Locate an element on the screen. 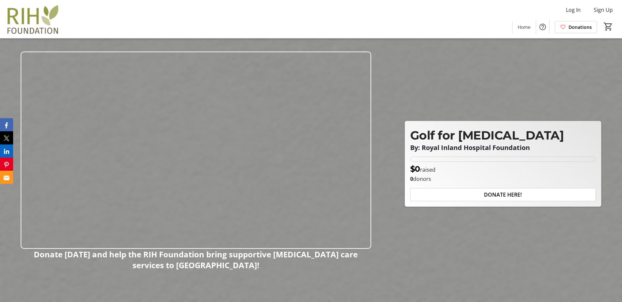  span: Log In is located at coordinates (573, 10).